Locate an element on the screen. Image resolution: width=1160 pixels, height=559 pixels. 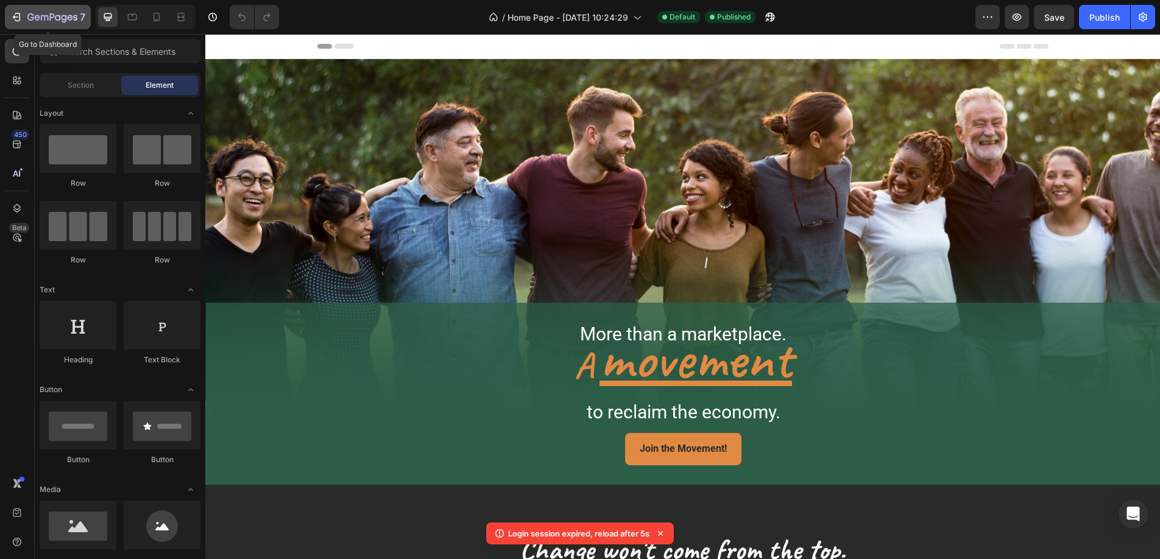
span: Published is located at coordinates (734, 17).